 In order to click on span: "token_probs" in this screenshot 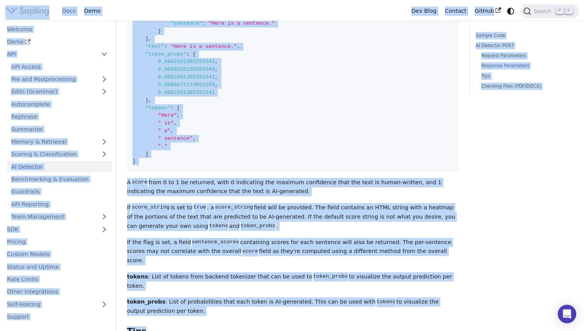, I will do `click(166, 54)`.